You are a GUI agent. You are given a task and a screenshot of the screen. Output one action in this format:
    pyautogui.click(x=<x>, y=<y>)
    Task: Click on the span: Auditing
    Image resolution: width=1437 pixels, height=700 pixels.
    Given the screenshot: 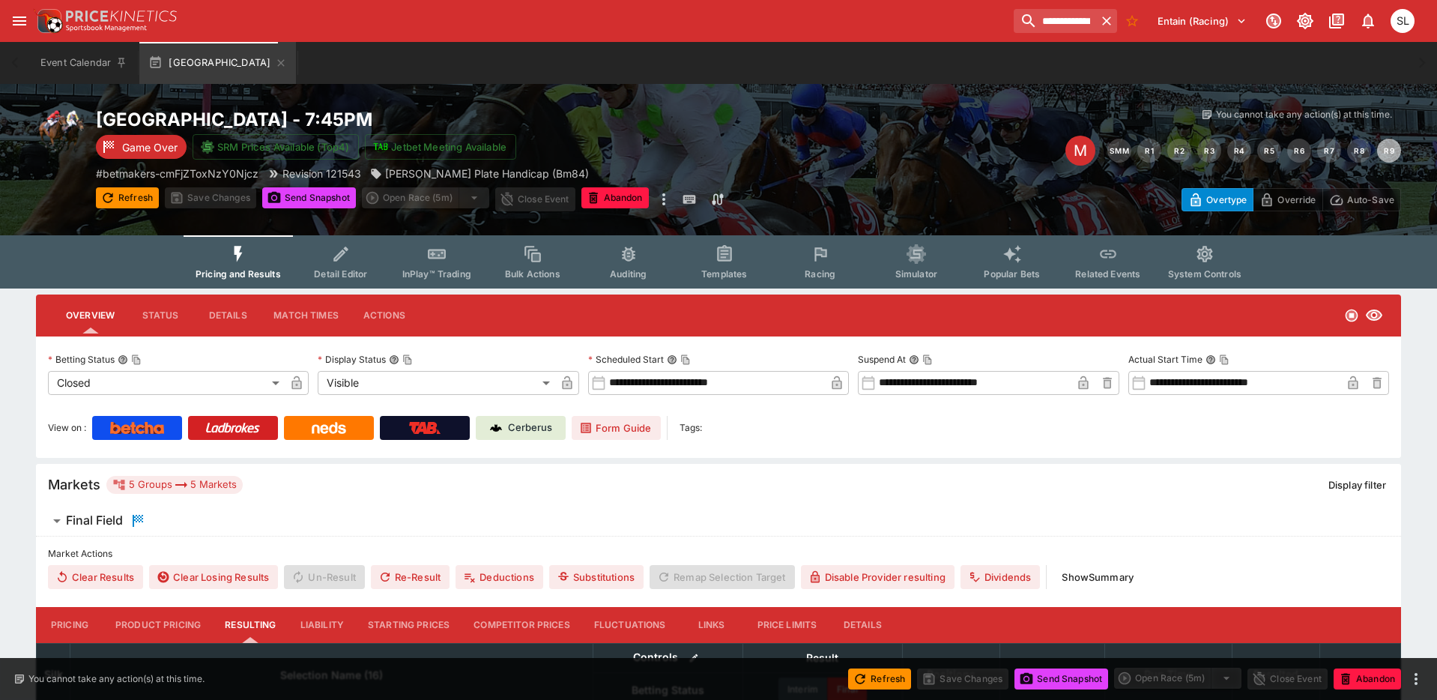 What is the action you would take?
    pyautogui.click(x=628, y=273)
    